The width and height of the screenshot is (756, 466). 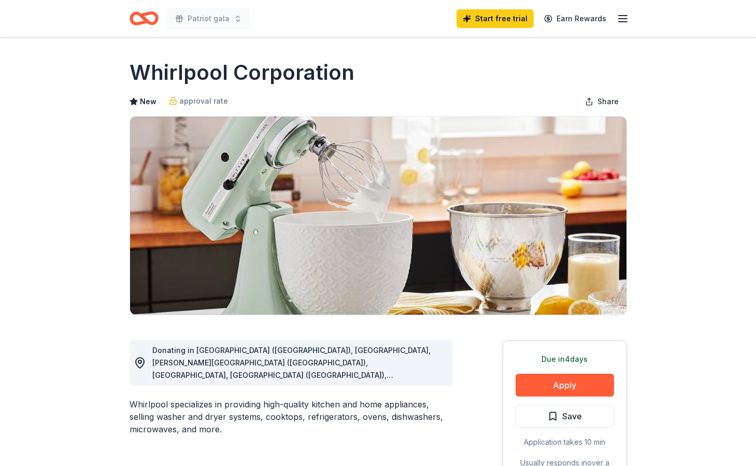 What do you see at coordinates (608, 102) in the screenshot?
I see `span: Share` at bounding box center [608, 102].